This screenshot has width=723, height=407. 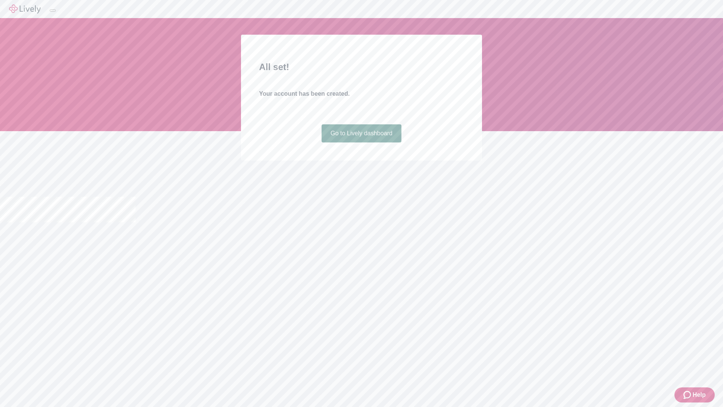 What do you see at coordinates (362, 94) in the screenshot?
I see `h4: Your account has been created.` at bounding box center [362, 94].